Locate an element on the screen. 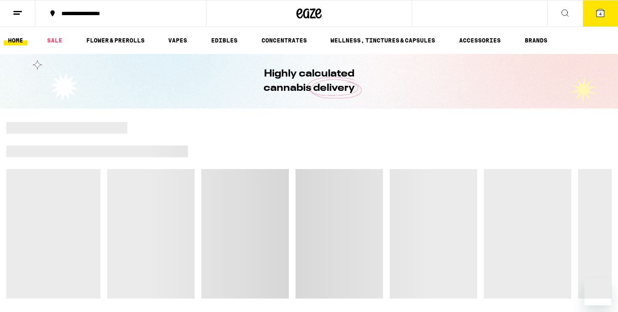 This screenshot has height=312, width=618. span: 4 is located at coordinates (601, 14).